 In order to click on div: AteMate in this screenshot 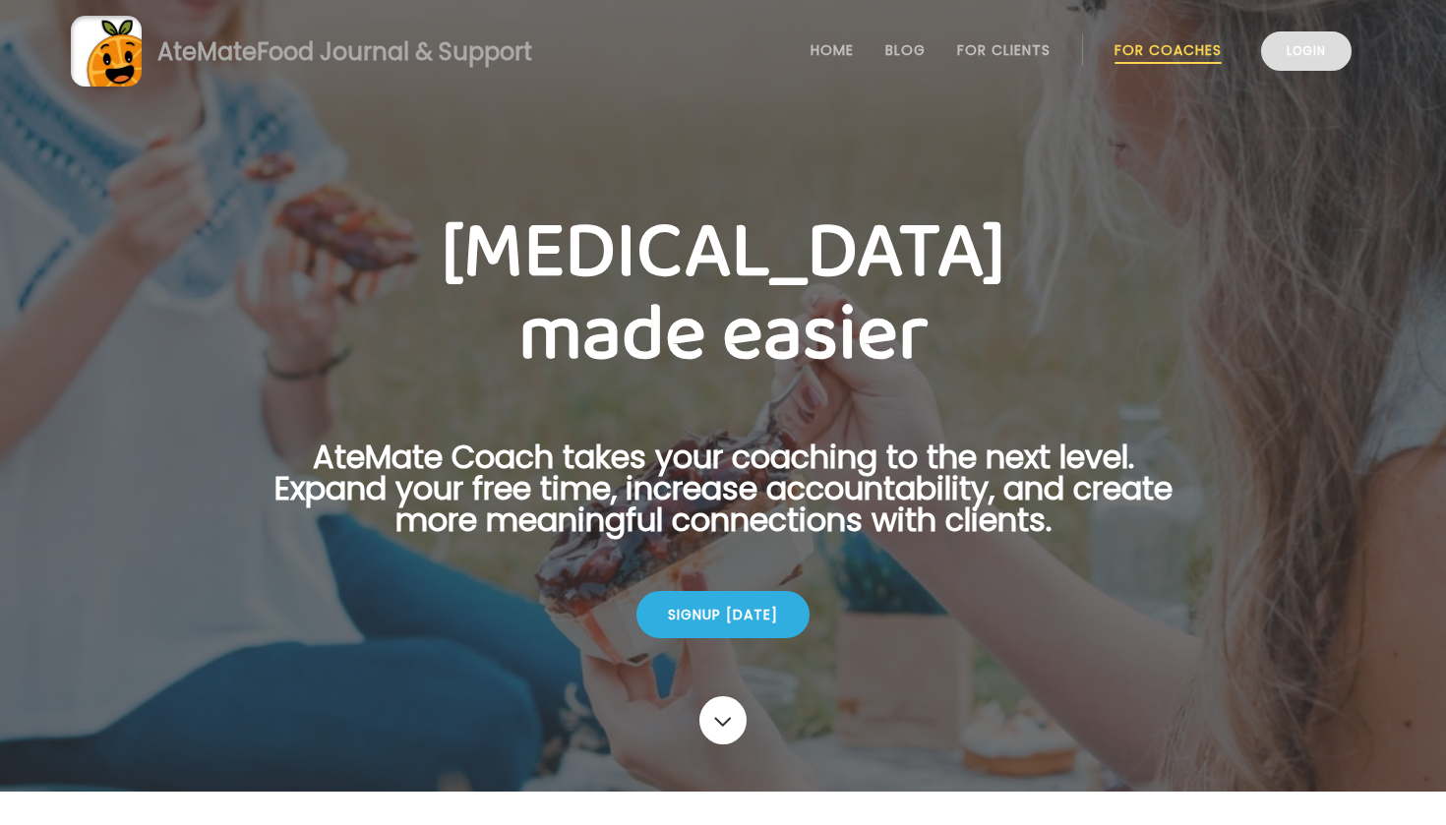, I will do `click(336, 51)`.